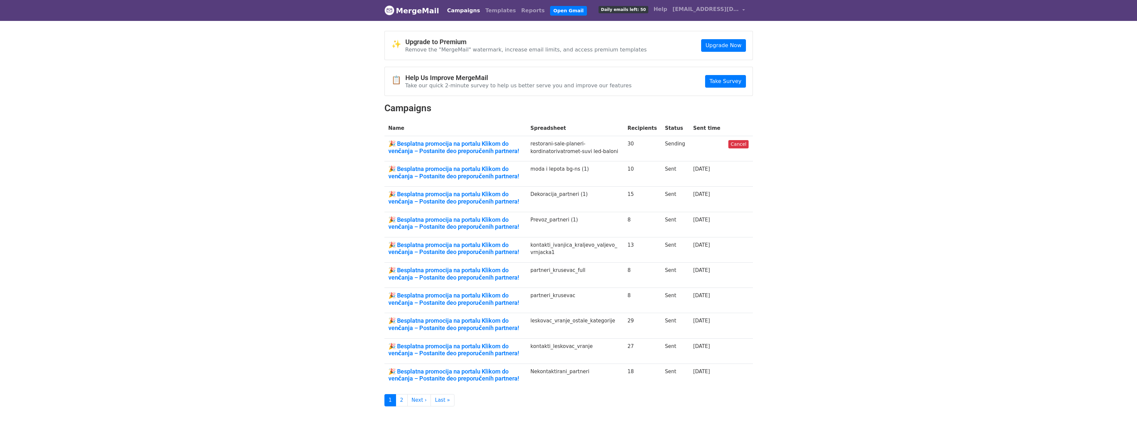 The width and height of the screenshot is (1137, 422). I want to click on td: 29, so click(642, 326).